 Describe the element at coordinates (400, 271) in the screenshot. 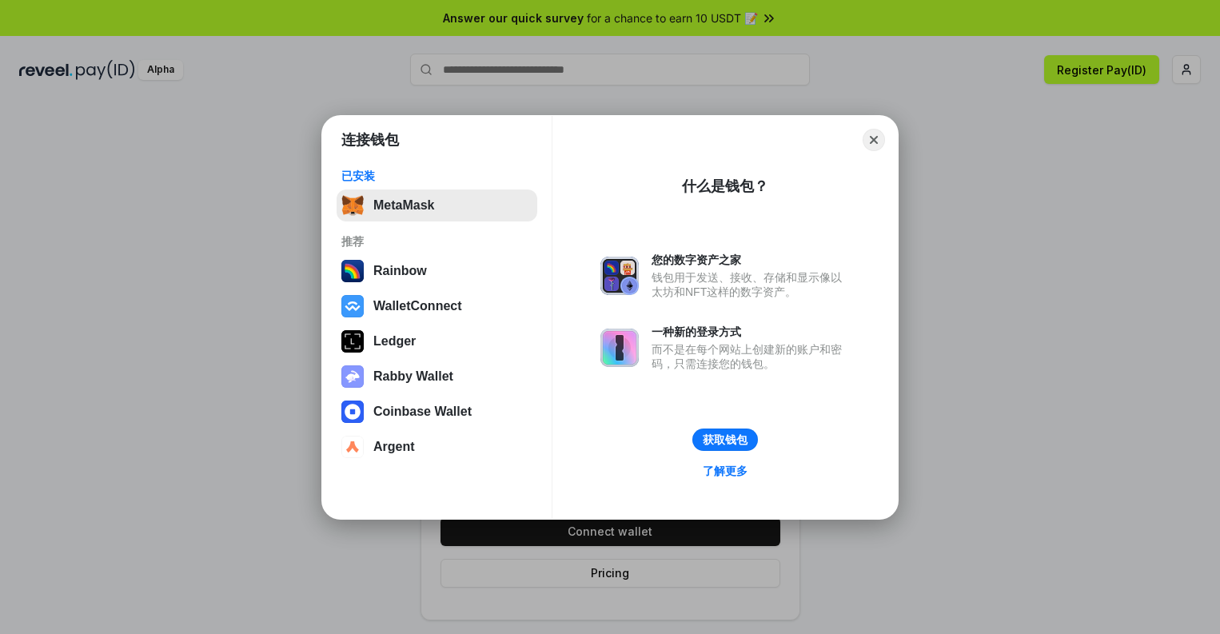

I see `div: Rainbow` at that location.